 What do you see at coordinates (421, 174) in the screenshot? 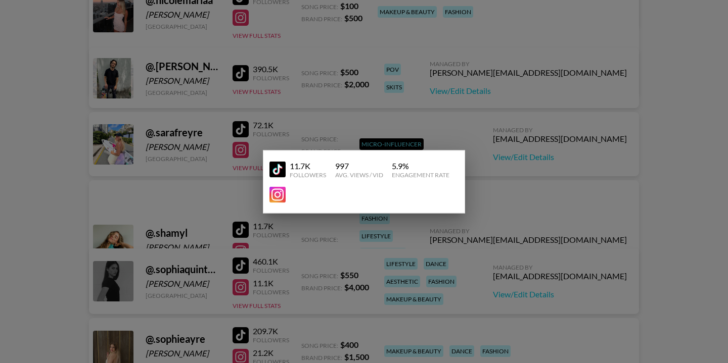
I see `div: Engagement Rate` at bounding box center [421, 174].